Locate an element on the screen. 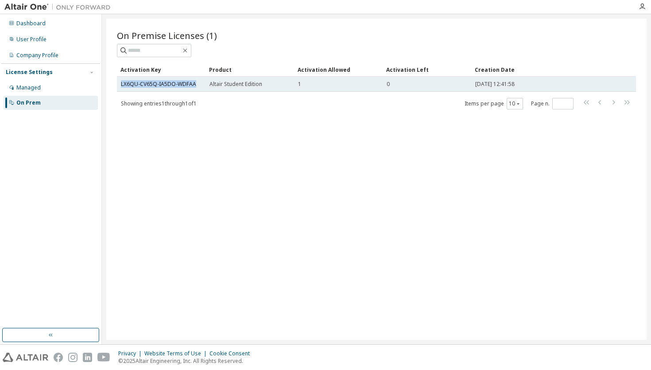 This screenshot has width=651, height=370. img: instagram.svg is located at coordinates (73, 357).